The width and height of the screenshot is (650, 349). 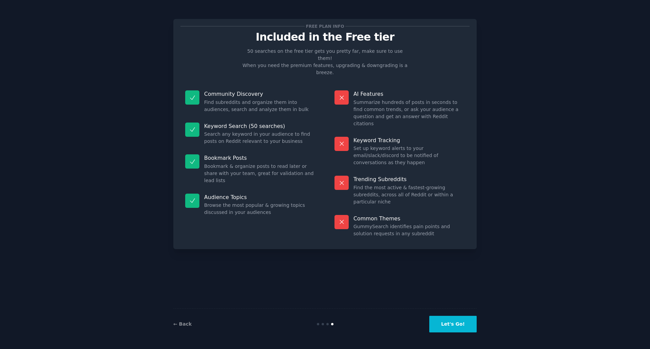 What do you see at coordinates (182, 324) in the screenshot?
I see `a: ← Back` at bounding box center [182, 324].